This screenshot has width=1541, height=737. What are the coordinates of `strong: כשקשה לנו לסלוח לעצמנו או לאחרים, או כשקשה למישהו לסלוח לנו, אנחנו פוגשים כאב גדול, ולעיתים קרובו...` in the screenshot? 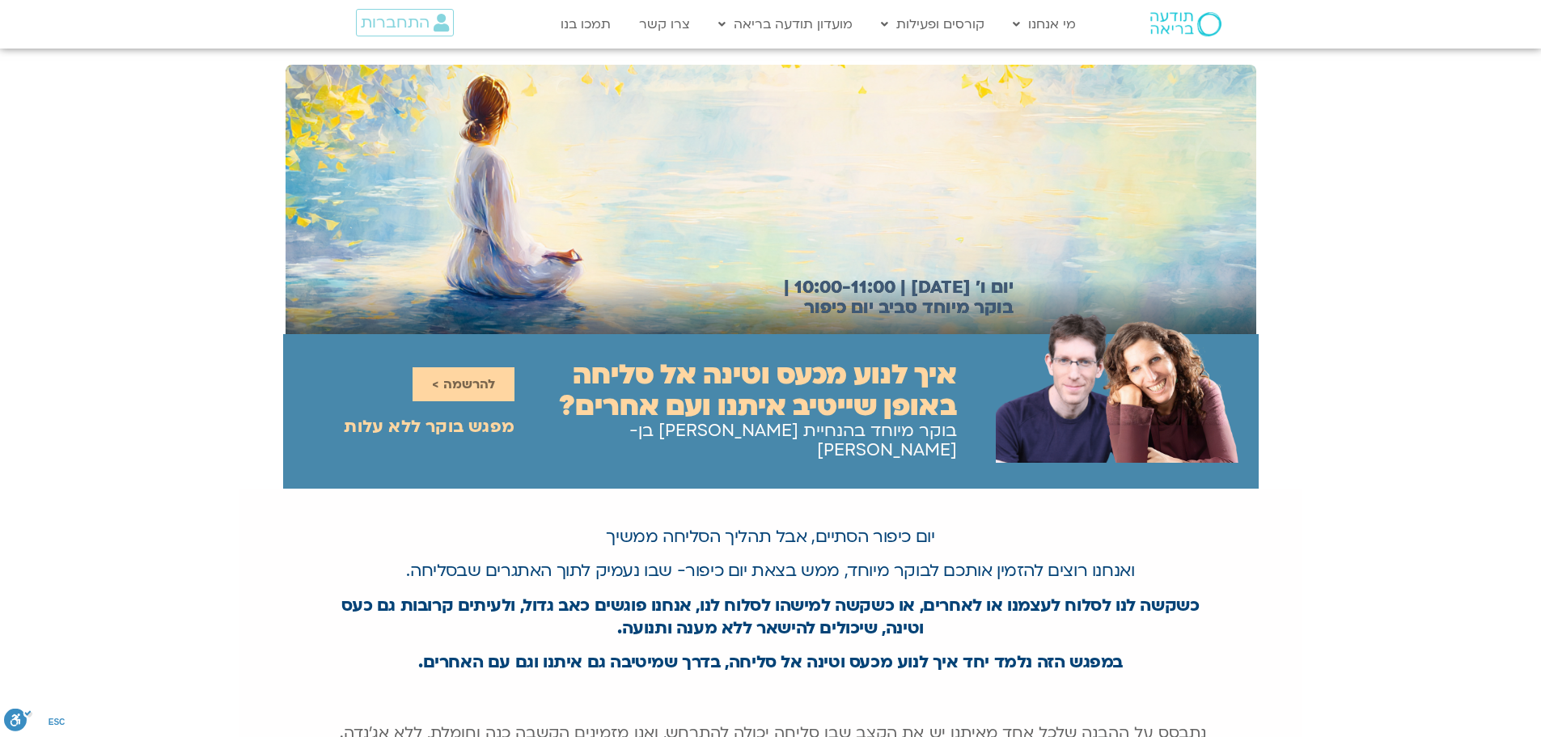 It's located at (770, 617).